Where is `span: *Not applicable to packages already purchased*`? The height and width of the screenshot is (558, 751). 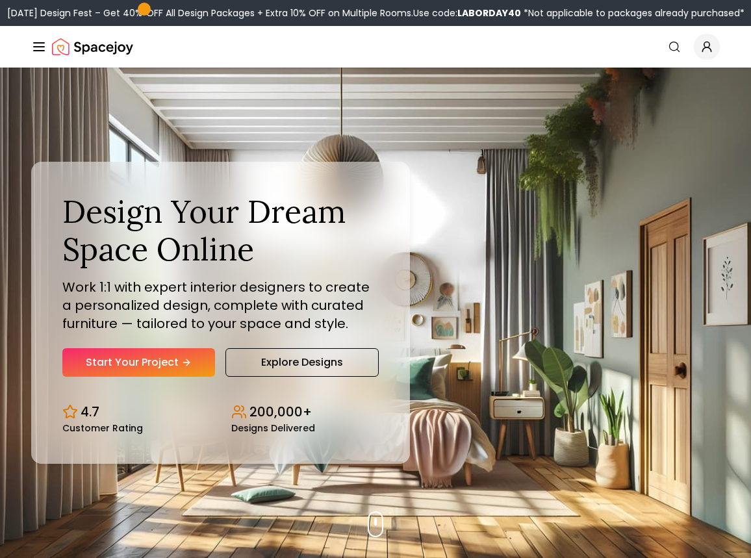
span: *Not applicable to packages already purchased* is located at coordinates (632, 13).